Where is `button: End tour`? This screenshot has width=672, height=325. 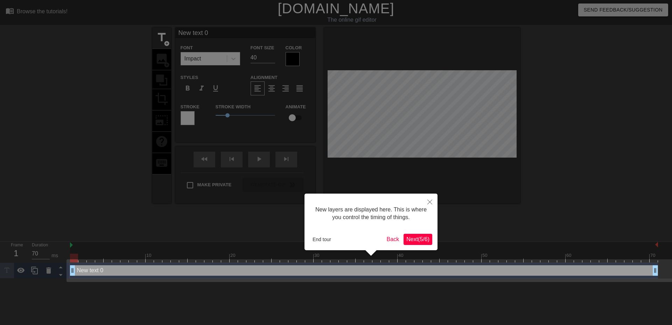
button: End tour is located at coordinates (321, 240).